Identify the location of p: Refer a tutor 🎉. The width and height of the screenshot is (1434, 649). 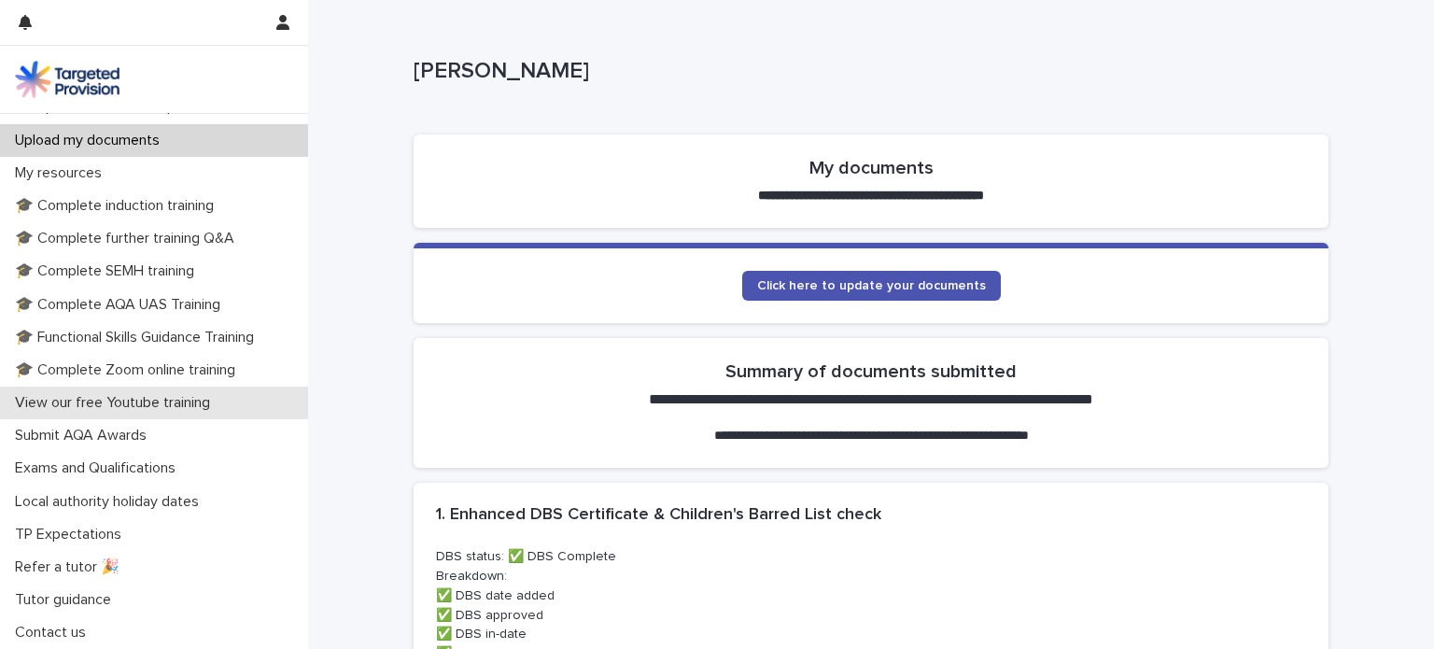
(71, 567).